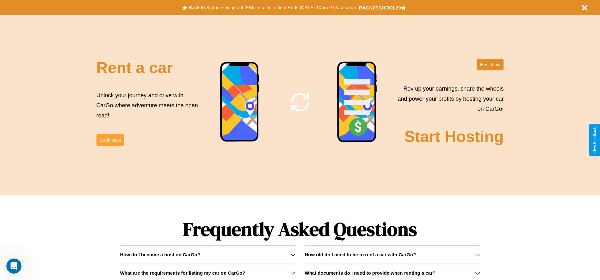 The image size is (600, 280). Describe the element at coordinates (448, 99) in the screenshot. I see `p: Rev up your earnings, share the wheels and power your profits by hosting your car on CarGo!` at that location.